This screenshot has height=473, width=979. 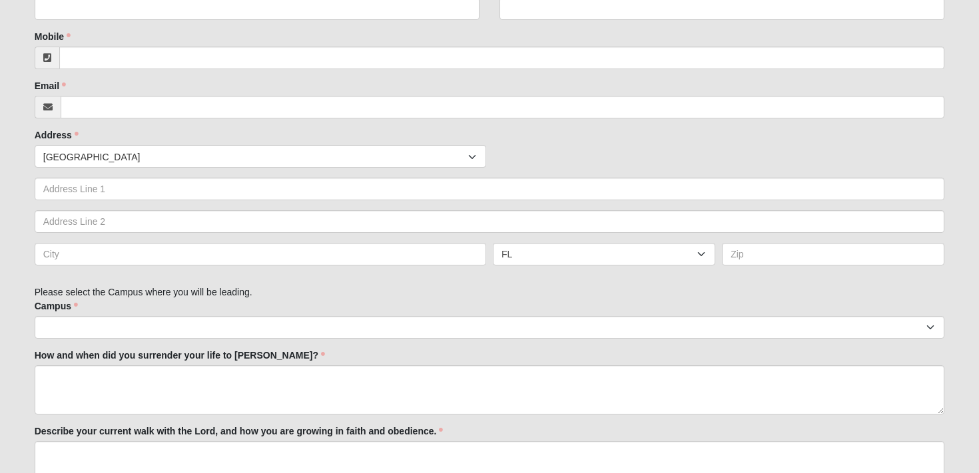 What do you see at coordinates (489, 222) in the screenshot?
I see `input: Address Line 2` at bounding box center [489, 222].